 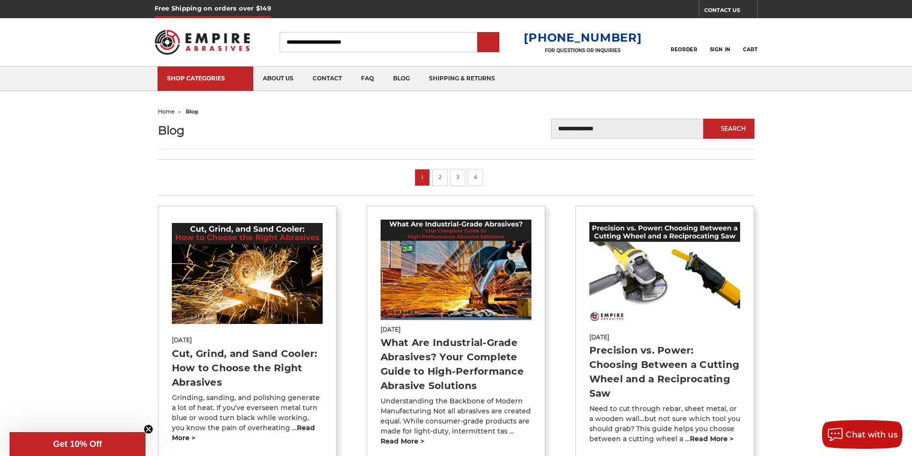 What do you see at coordinates (248, 418) in the screenshot?
I see `p: Grinding, sanding, and polishing generate a lot of heat. If you've everseen metal turn blue or wo...` at bounding box center [248, 418].